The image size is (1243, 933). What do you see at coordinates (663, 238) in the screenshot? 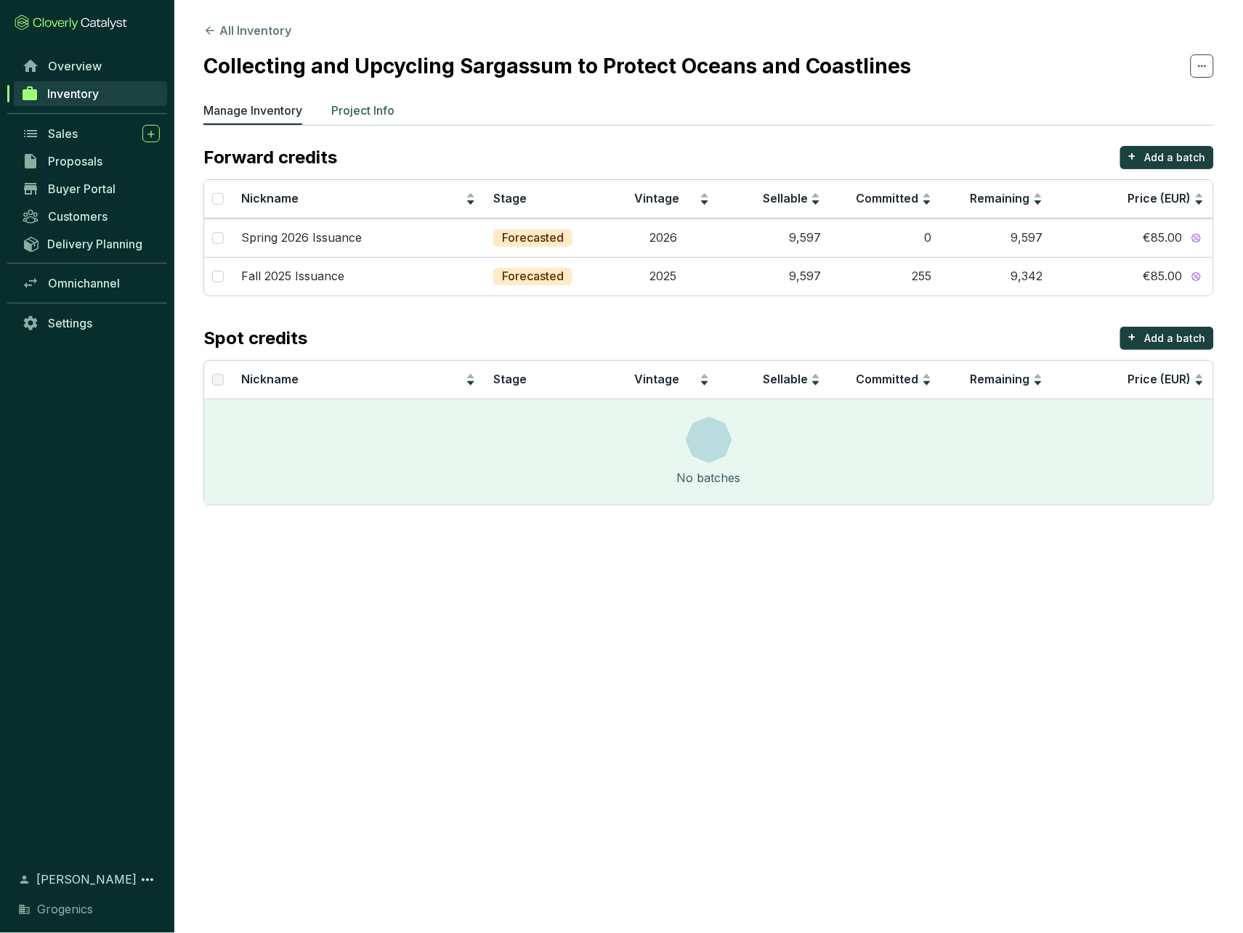
I see `td: 2026` at bounding box center [663, 238].